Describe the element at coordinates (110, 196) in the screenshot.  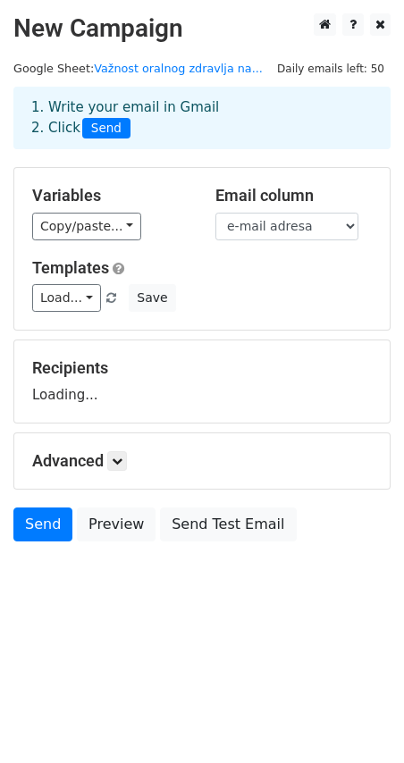
I see `h5: Variables` at that location.